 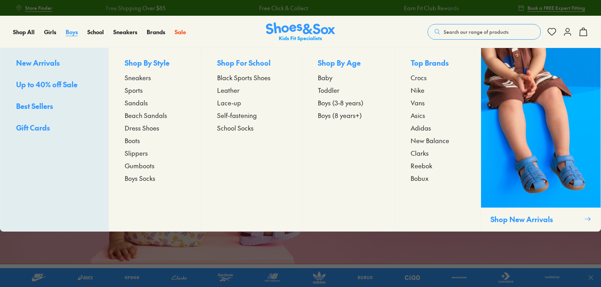 What do you see at coordinates (155, 140) in the screenshot?
I see `a: Boots` at bounding box center [155, 140].